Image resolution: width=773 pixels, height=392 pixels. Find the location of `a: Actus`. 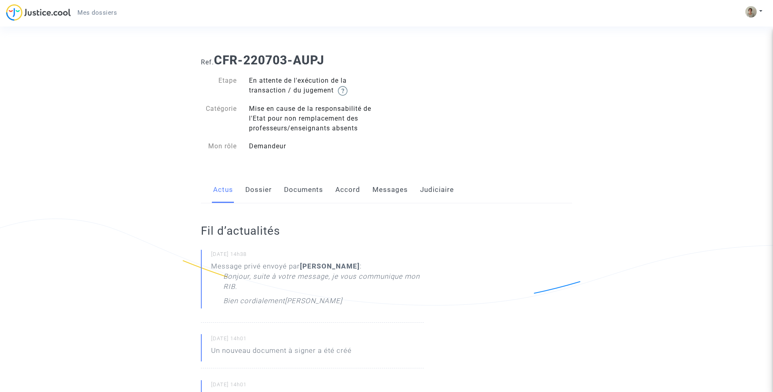

a: Actus is located at coordinates (223, 190).